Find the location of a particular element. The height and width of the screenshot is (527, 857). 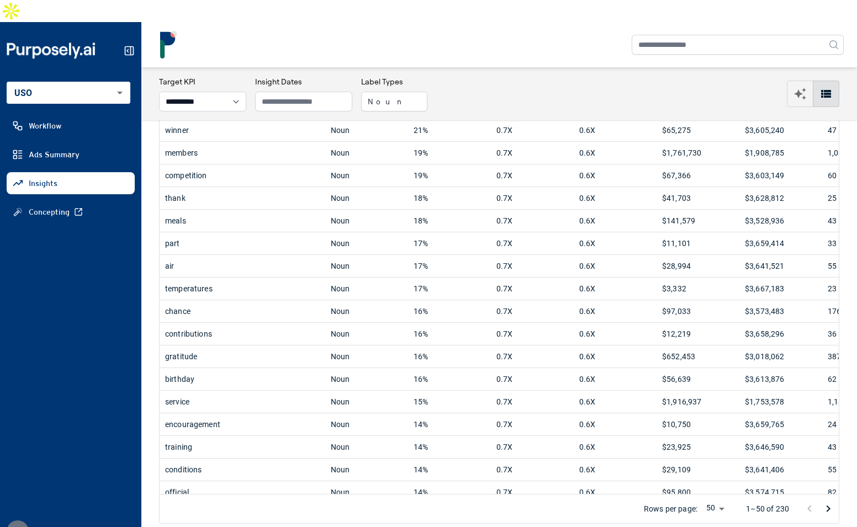

div: 15% is located at coordinates (449, 402).